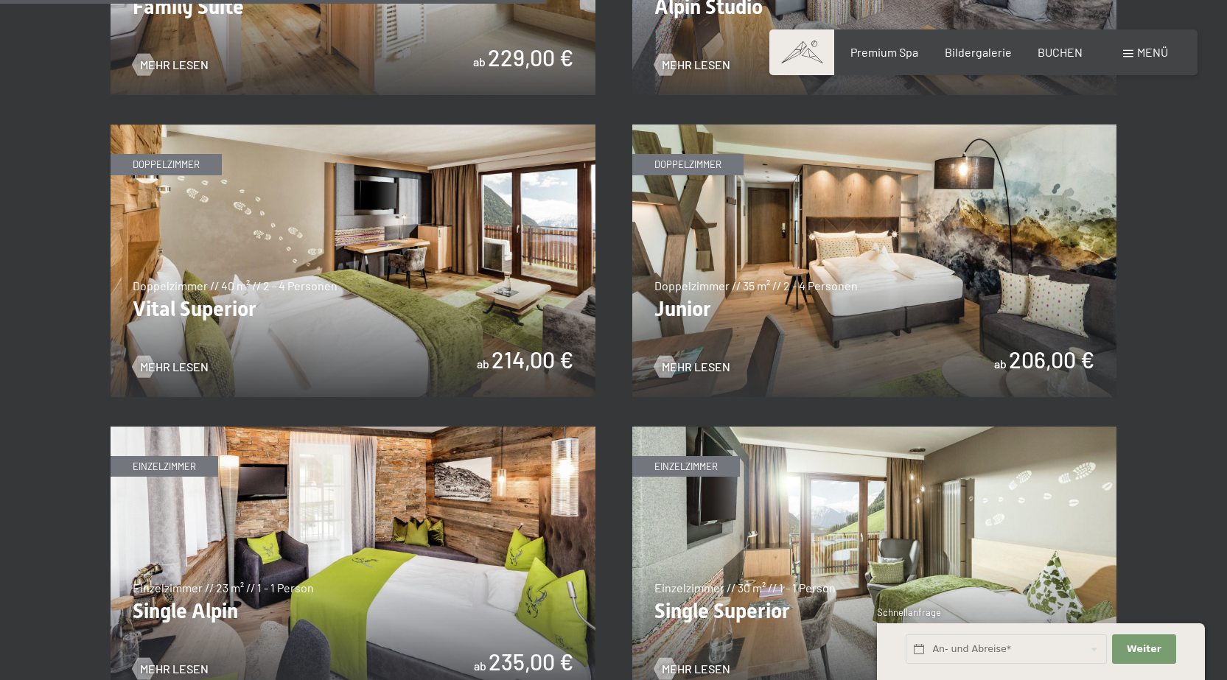  Describe the element at coordinates (1144, 649) in the screenshot. I see `button: Weiter` at that location.